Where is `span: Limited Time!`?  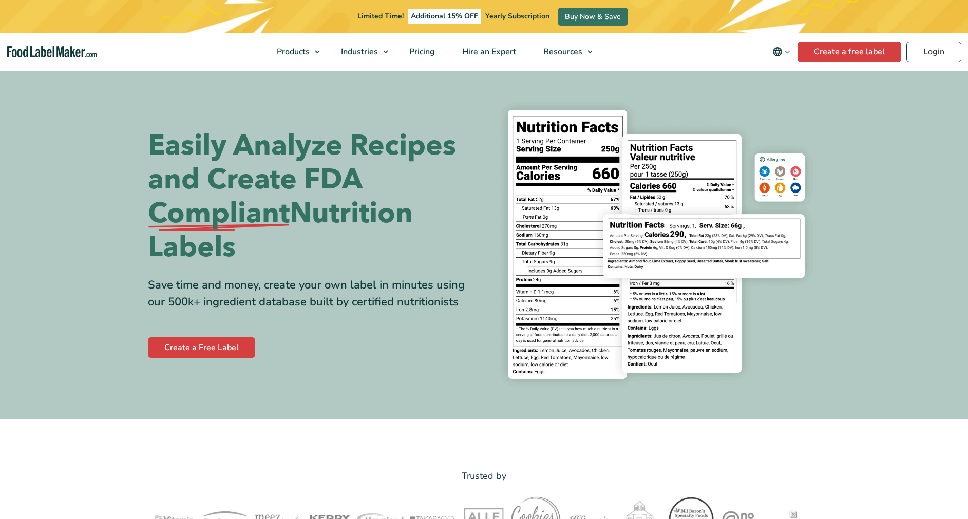
span: Limited Time! is located at coordinates (380, 16).